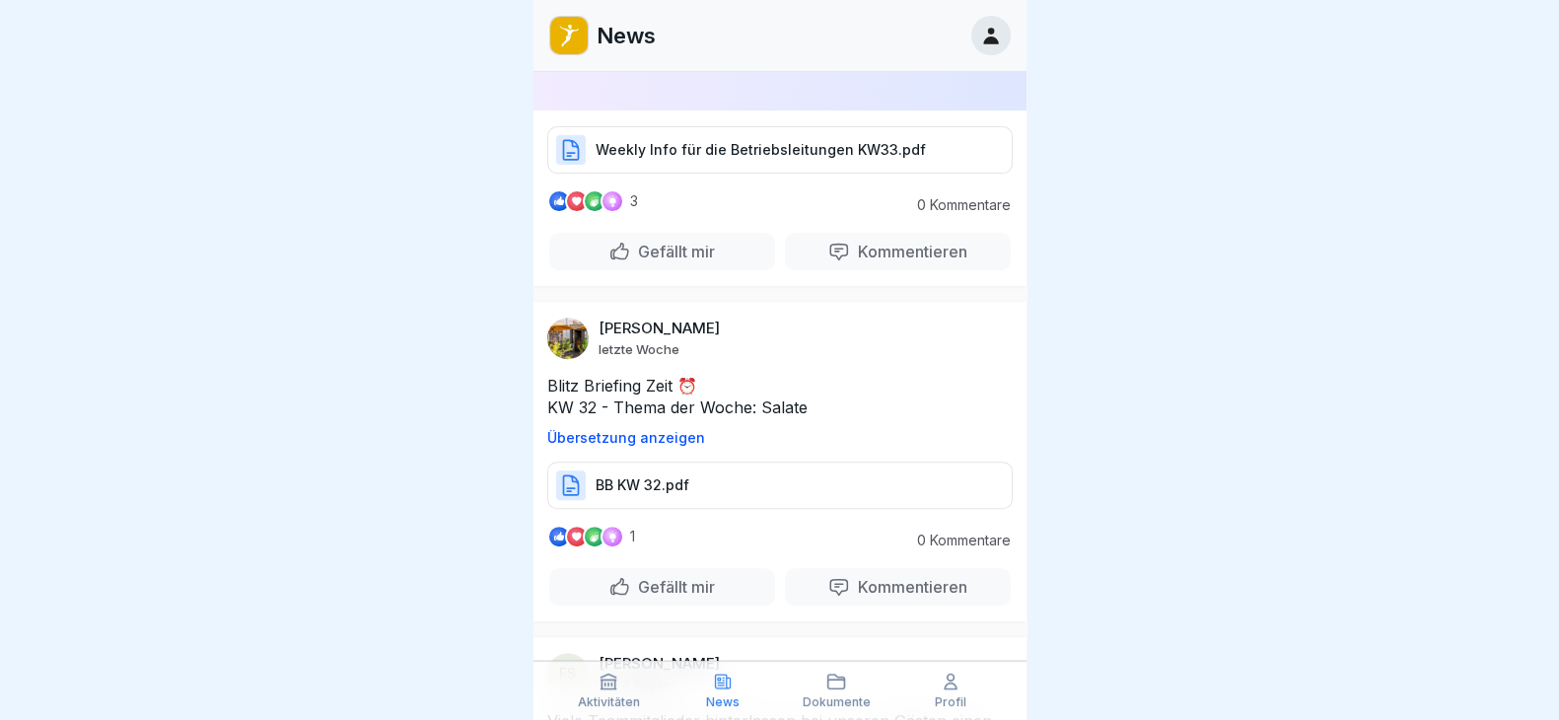 The width and height of the screenshot is (1559, 720). Describe the element at coordinates (780, 438) in the screenshot. I see `p: Übersetzung anzeigen` at that location.